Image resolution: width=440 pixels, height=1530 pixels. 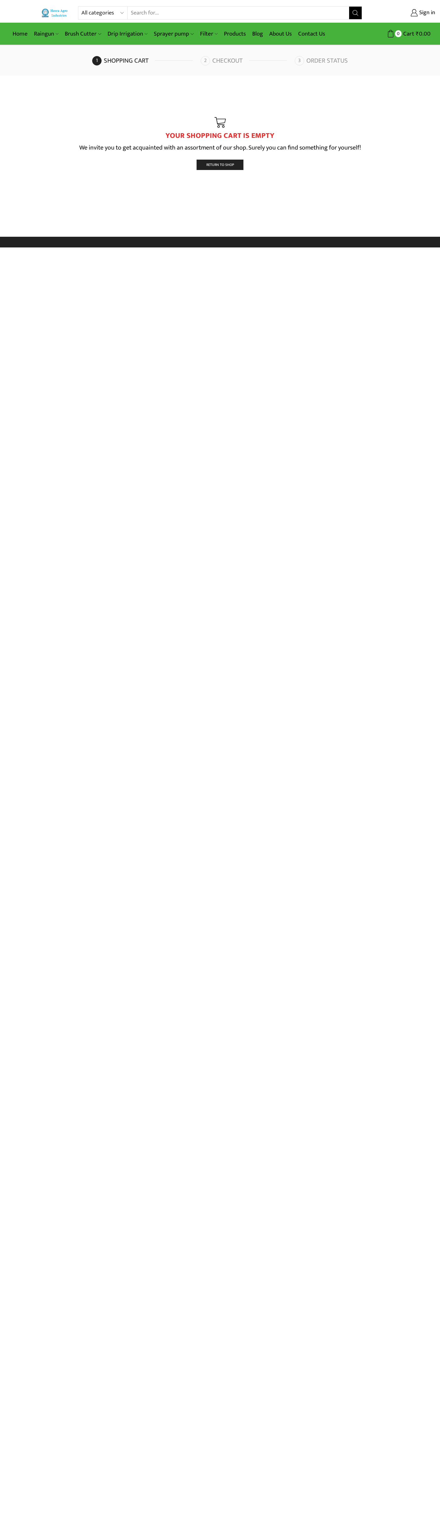 I want to click on a: 0 Cart ₹0.00, so click(x=400, y=34).